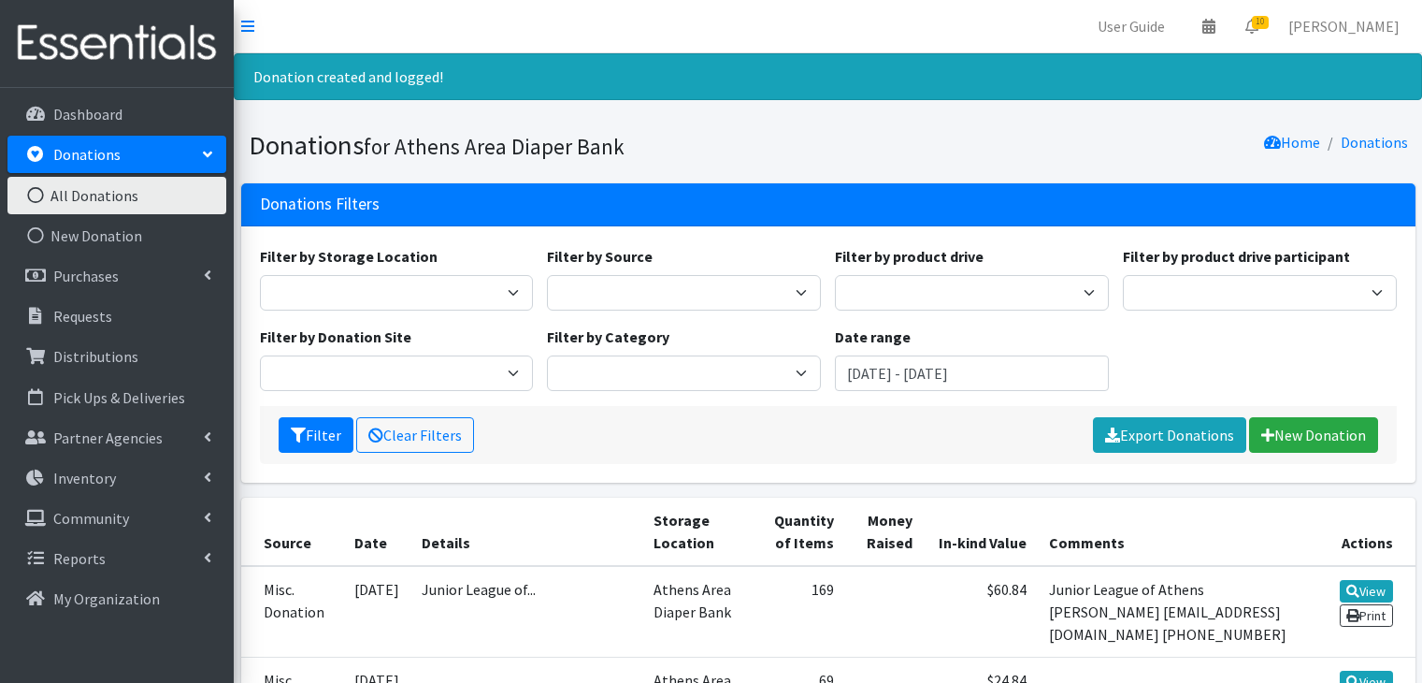 The width and height of the screenshot is (1422, 683). I want to click on th: Comments, so click(1177, 531).